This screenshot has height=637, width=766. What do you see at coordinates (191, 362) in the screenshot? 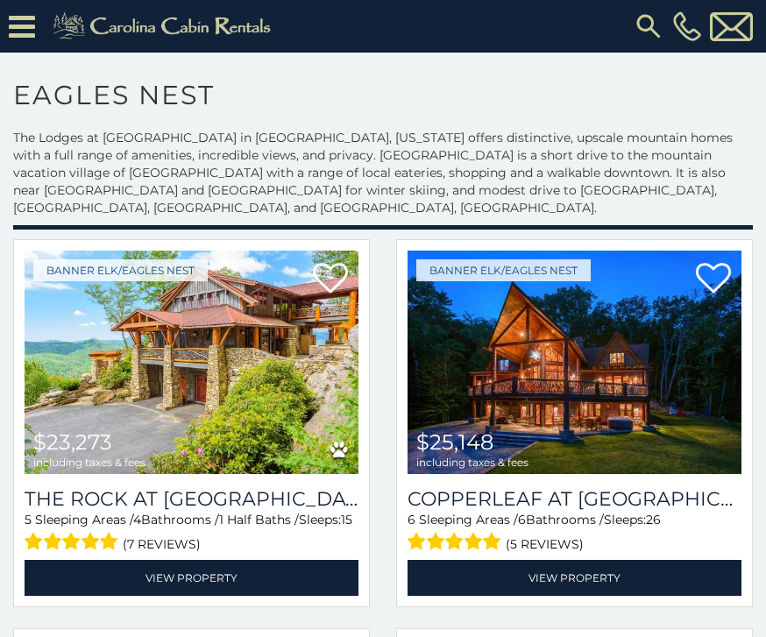
I see `a: The Rock at Eagles Nest $23,273 including taxes & fees` at bounding box center [191, 362].